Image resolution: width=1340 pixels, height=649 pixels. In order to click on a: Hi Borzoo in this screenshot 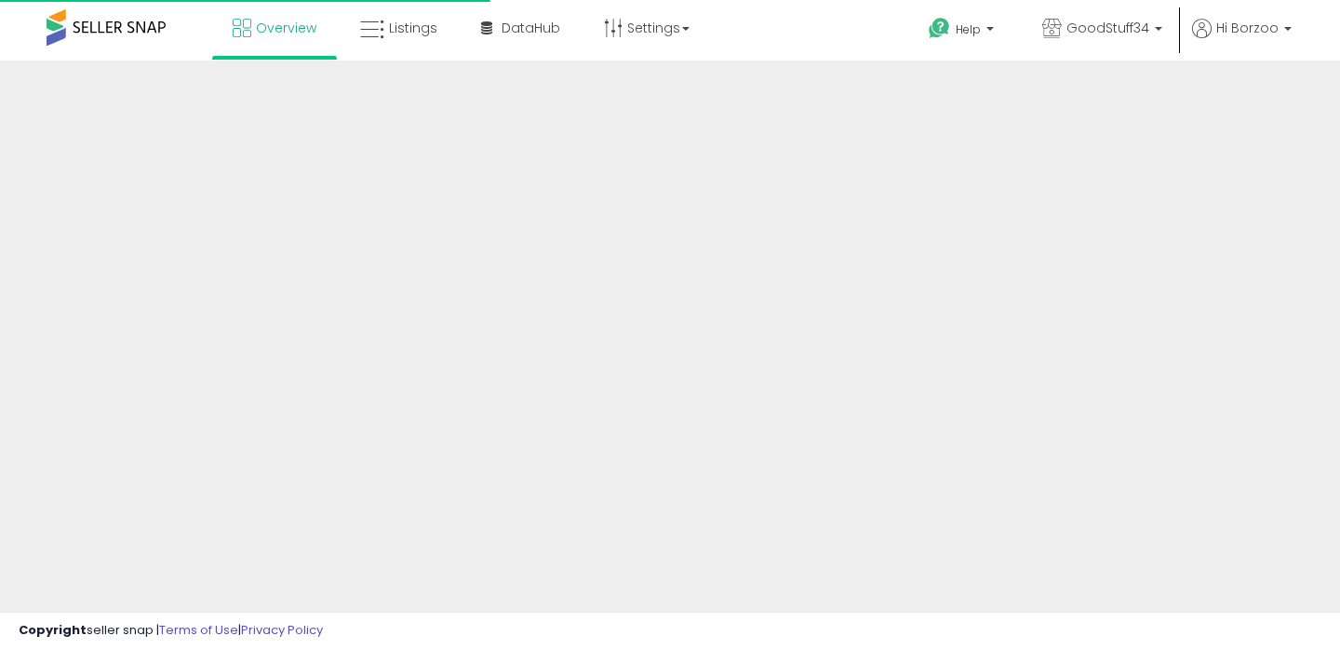, I will do `click(1242, 39)`.